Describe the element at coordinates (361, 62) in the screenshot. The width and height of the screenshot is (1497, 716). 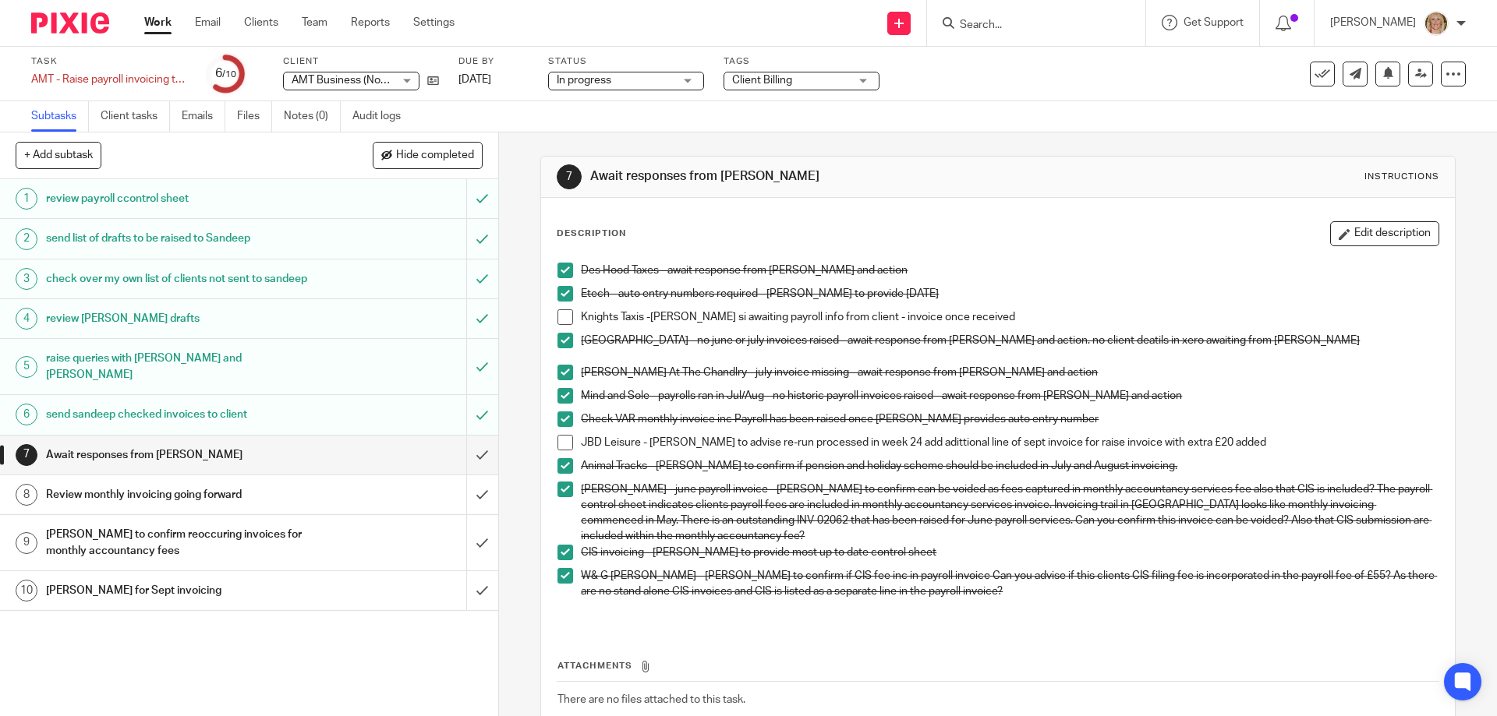
I see `label: Client` at that location.